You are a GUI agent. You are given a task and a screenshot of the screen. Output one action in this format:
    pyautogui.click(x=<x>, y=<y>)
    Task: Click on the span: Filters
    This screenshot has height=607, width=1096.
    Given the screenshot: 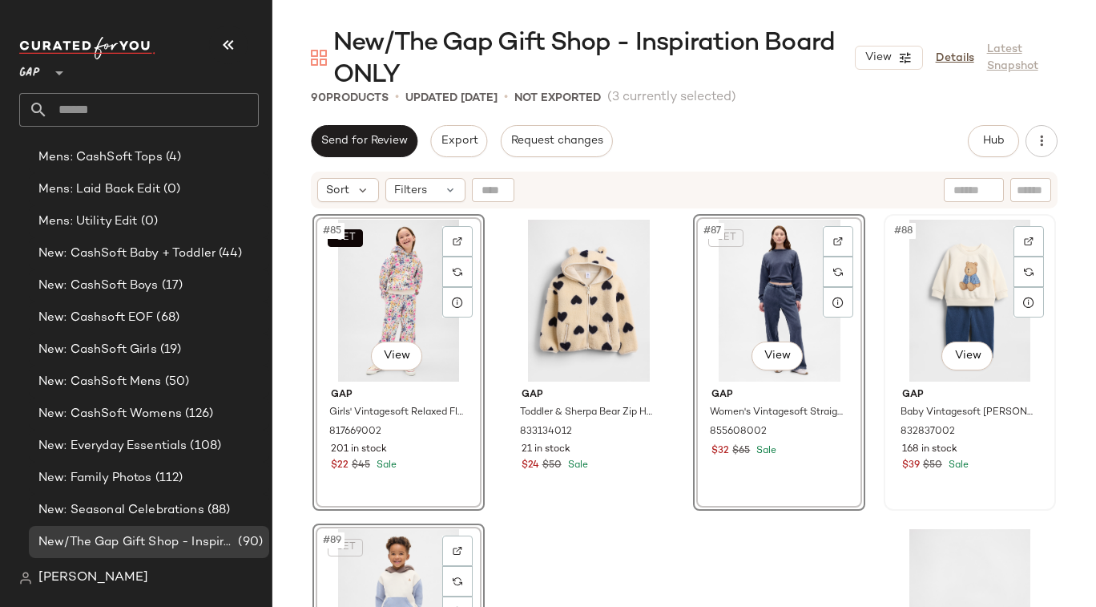 What is the action you would take?
    pyautogui.click(x=410, y=190)
    